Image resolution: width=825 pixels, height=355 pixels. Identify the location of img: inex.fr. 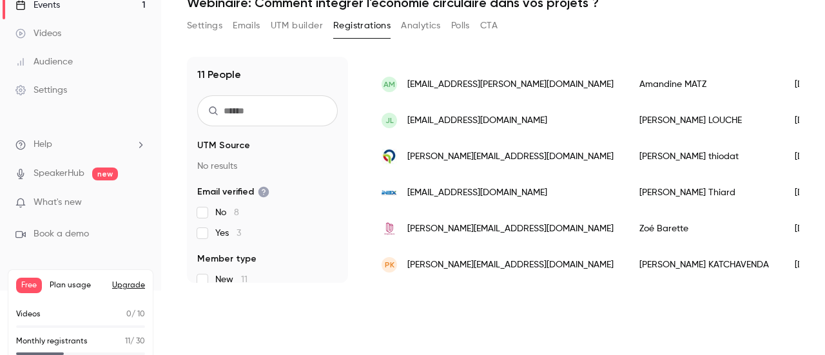
(389, 193).